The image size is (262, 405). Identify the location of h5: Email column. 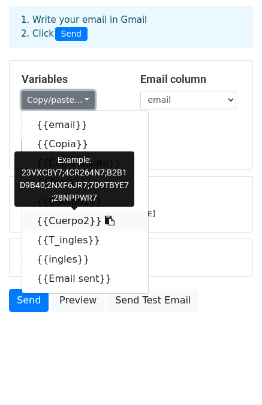
(191, 79).